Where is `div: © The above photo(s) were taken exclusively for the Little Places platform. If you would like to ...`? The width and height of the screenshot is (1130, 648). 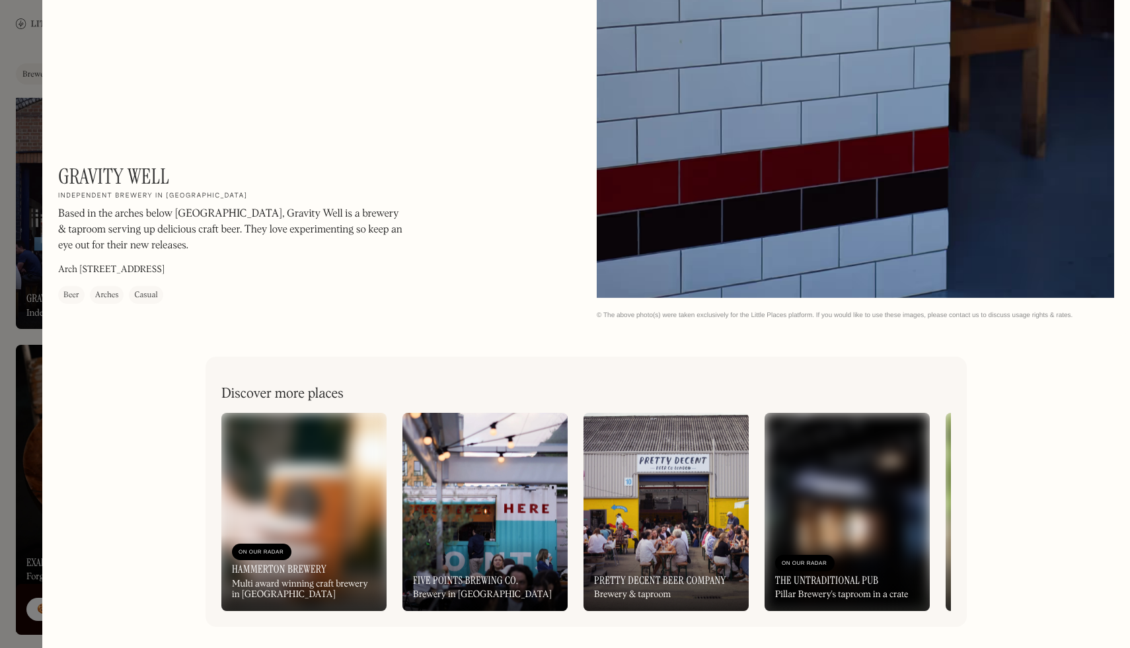 div: © The above photo(s) were taken exclusively for the Little Places platform. If you would like to ... is located at coordinates (855, 315).